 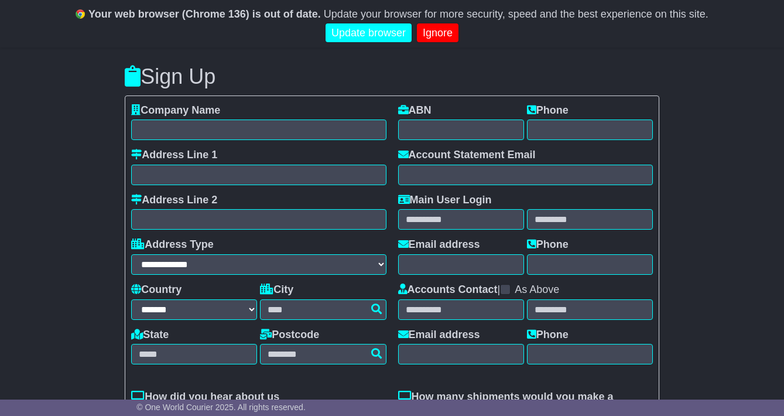 I want to click on label: Postcode, so click(x=289, y=335).